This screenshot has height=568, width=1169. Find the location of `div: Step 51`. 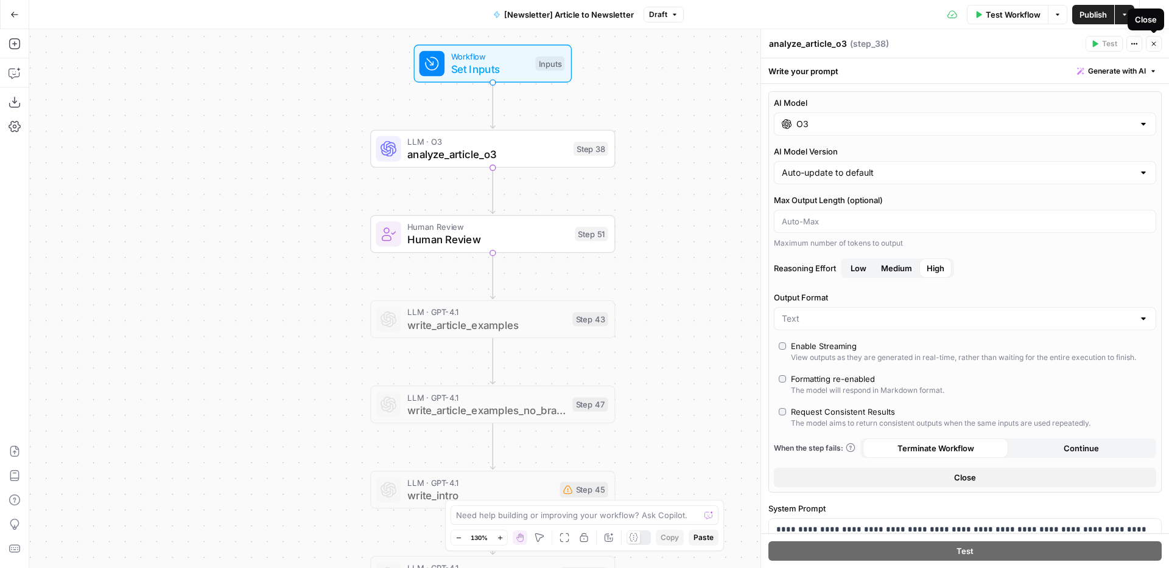

div: Step 51 is located at coordinates (591, 234).